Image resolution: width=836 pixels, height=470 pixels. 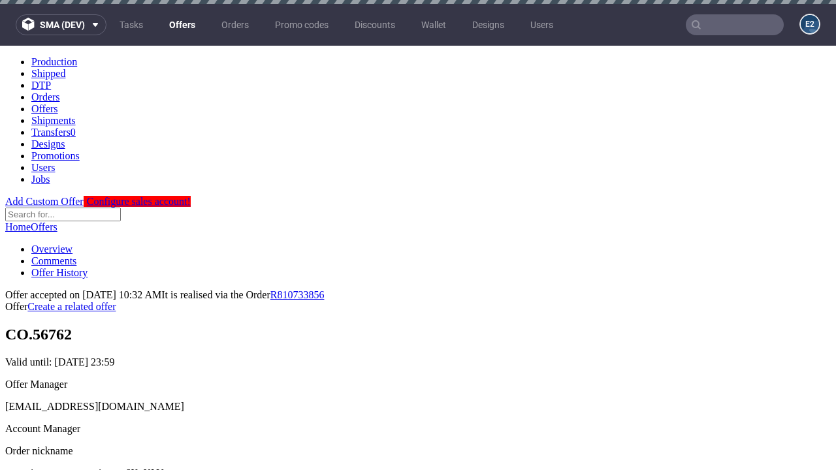 I want to click on a: Jobs, so click(x=40, y=133).